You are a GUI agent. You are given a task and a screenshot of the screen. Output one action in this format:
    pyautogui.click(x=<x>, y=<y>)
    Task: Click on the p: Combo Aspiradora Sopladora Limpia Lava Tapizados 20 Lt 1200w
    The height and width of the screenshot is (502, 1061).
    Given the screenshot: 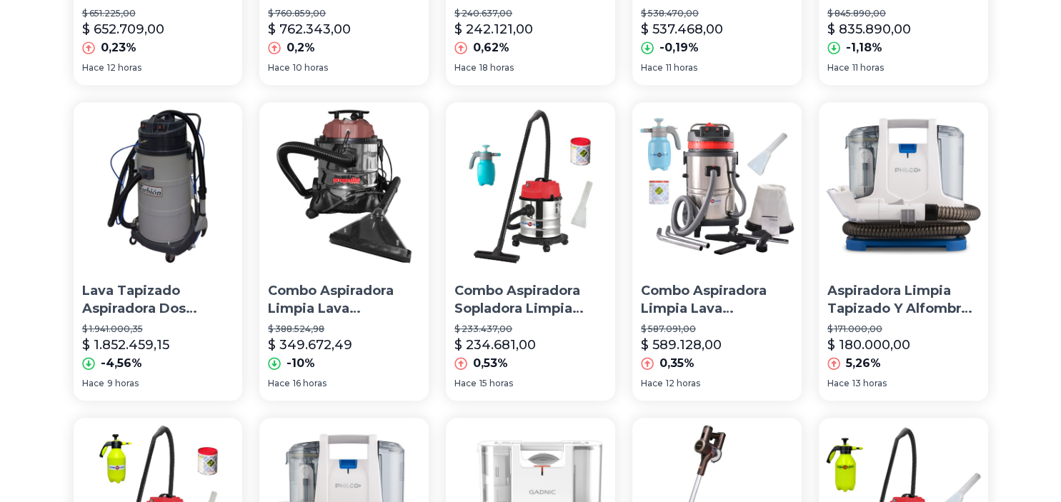 What is the action you would take?
    pyautogui.click(x=530, y=300)
    